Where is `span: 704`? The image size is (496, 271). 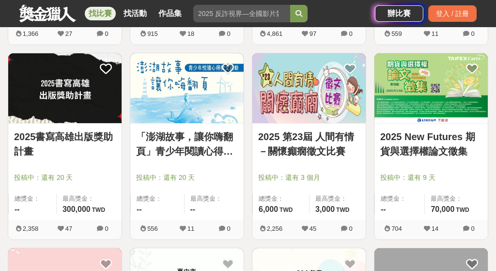 span: 704 is located at coordinates (397, 228).